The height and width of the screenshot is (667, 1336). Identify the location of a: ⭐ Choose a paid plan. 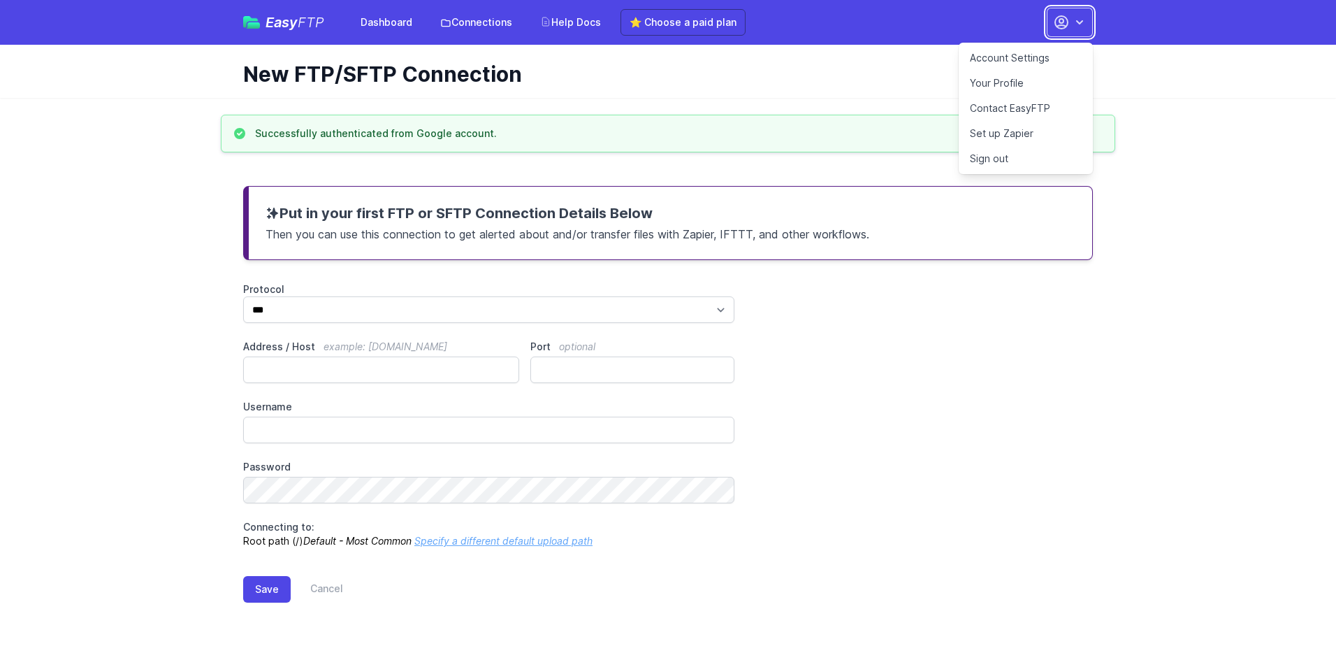
(683, 22).